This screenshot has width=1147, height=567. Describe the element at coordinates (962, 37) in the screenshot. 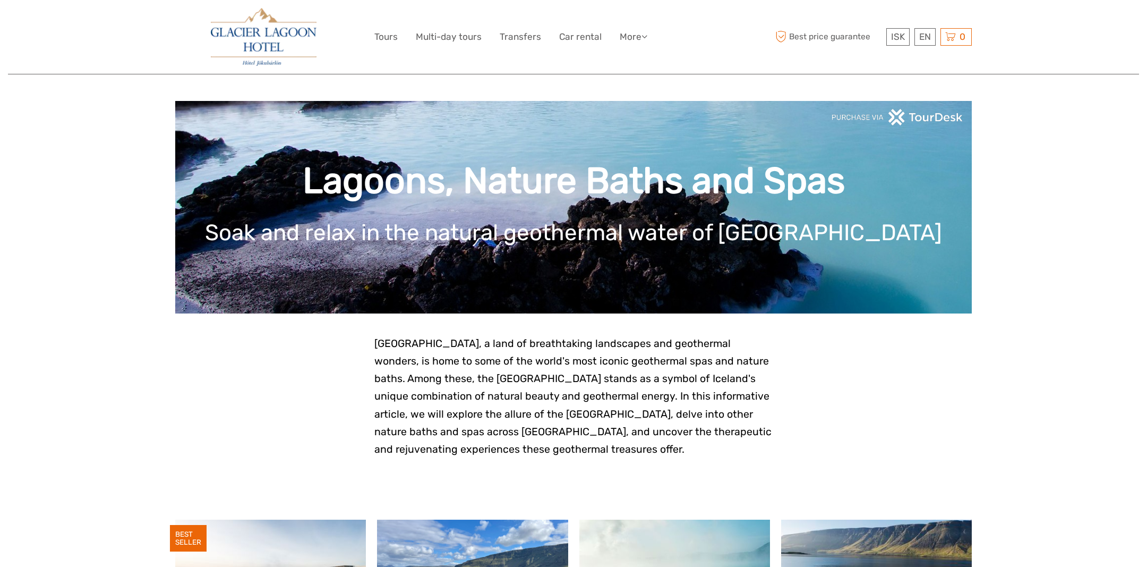

I see `span: 0` at that location.